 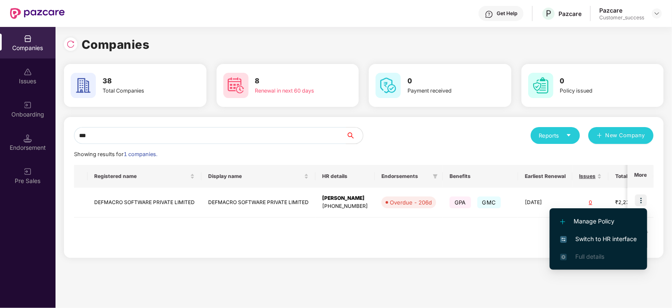 I want to click on div: 0, so click(x=591, y=202).